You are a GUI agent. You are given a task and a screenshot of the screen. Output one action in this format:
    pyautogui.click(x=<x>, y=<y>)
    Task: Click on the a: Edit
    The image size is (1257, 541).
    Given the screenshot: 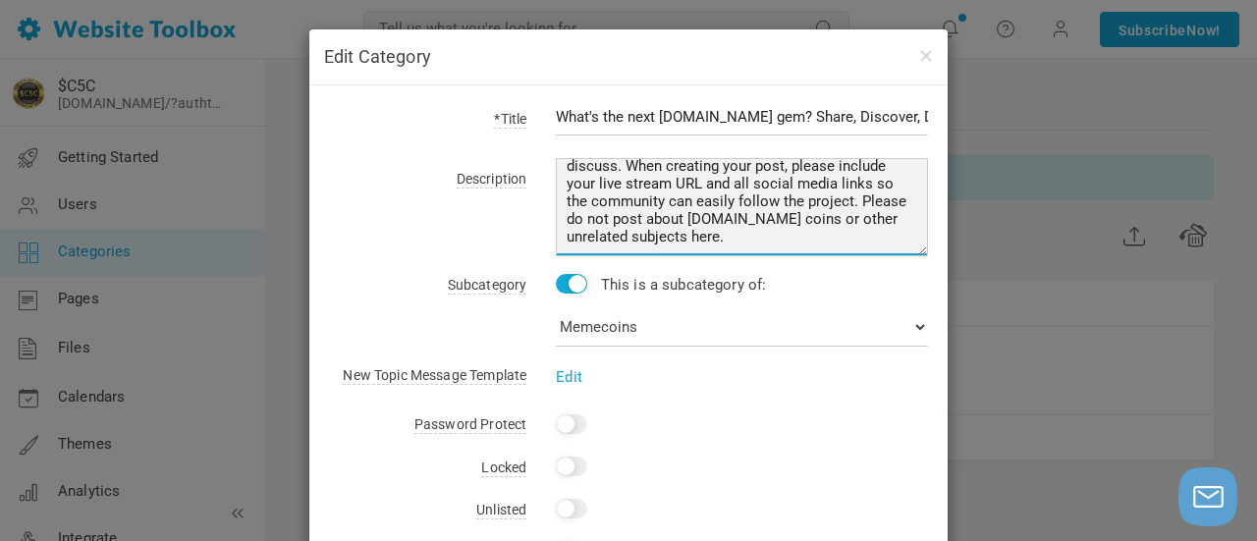 What is the action you would take?
    pyautogui.click(x=568, y=377)
    